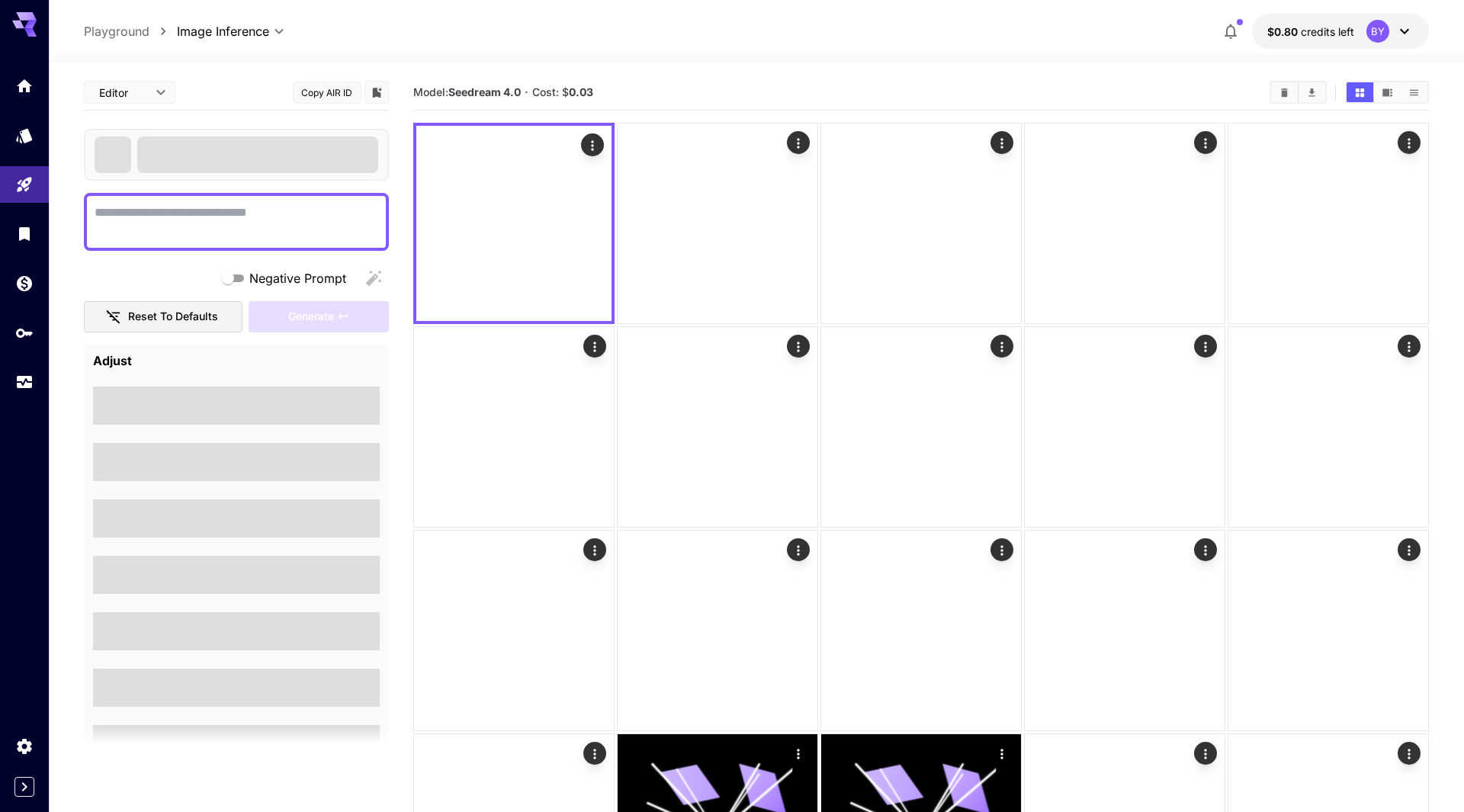 The image size is (1464, 812). Describe the element at coordinates (319, 316) in the screenshot. I see `div: Please fill the prompt` at that location.